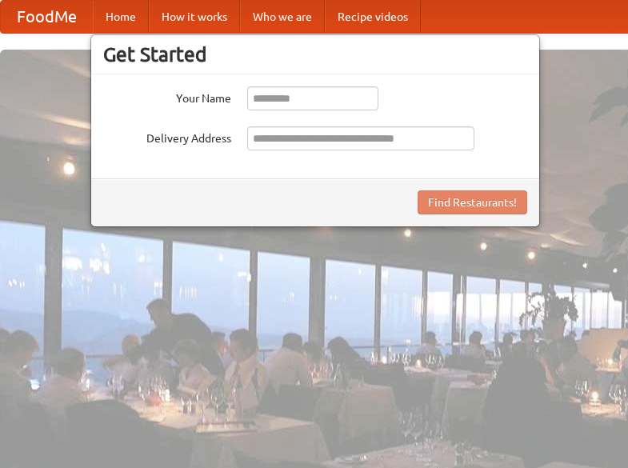 The height and width of the screenshot is (468, 628). I want to click on label: Delivery Address, so click(167, 136).